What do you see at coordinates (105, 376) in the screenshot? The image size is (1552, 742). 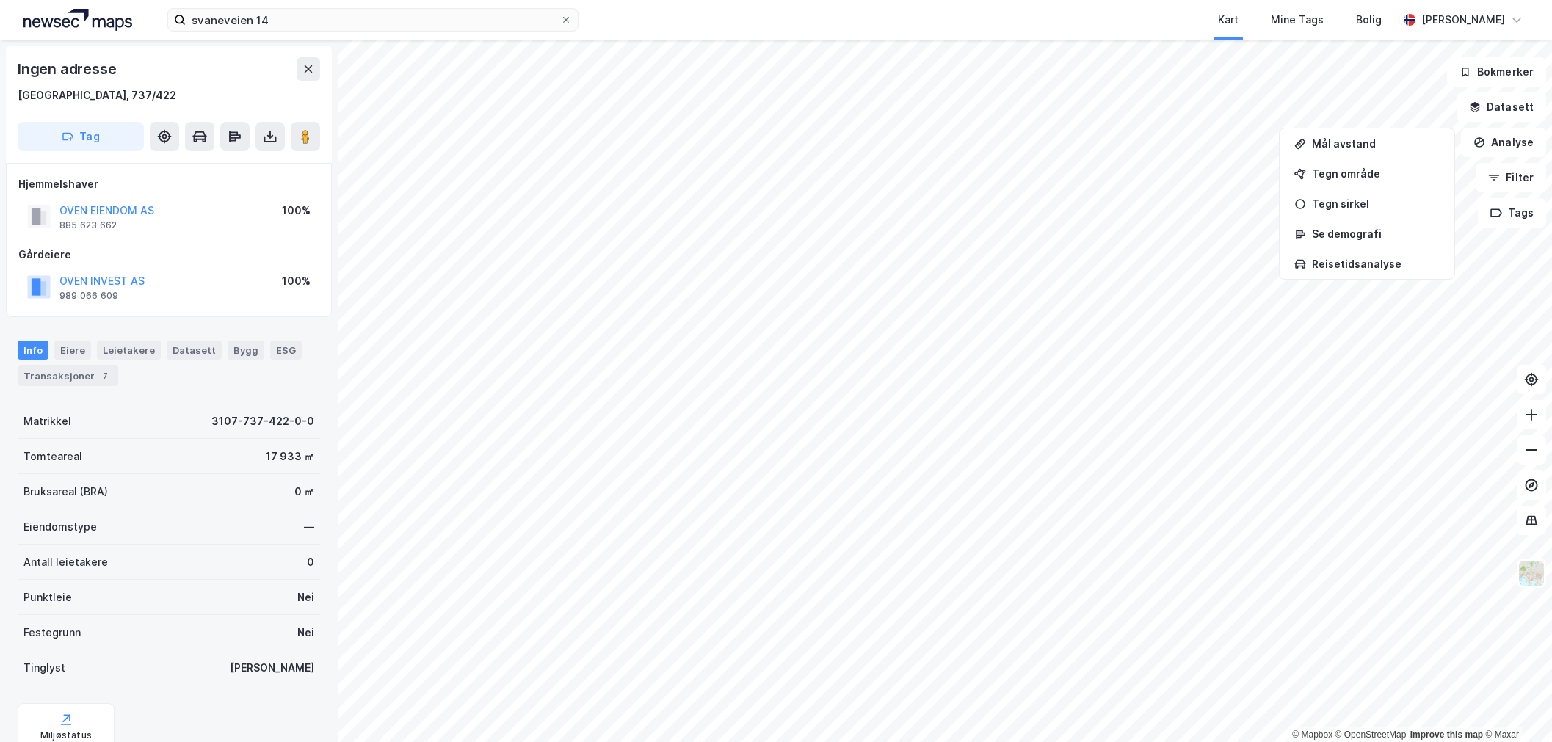 I see `div: 7` at bounding box center [105, 376].